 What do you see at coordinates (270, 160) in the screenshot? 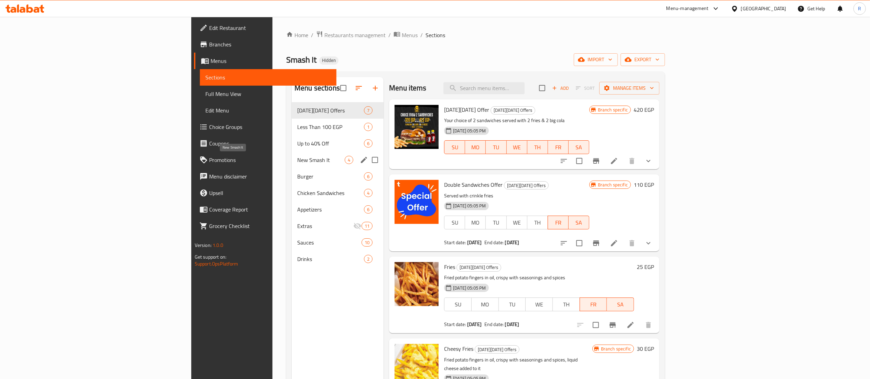
I see `span: Promotions` at bounding box center [270, 160].